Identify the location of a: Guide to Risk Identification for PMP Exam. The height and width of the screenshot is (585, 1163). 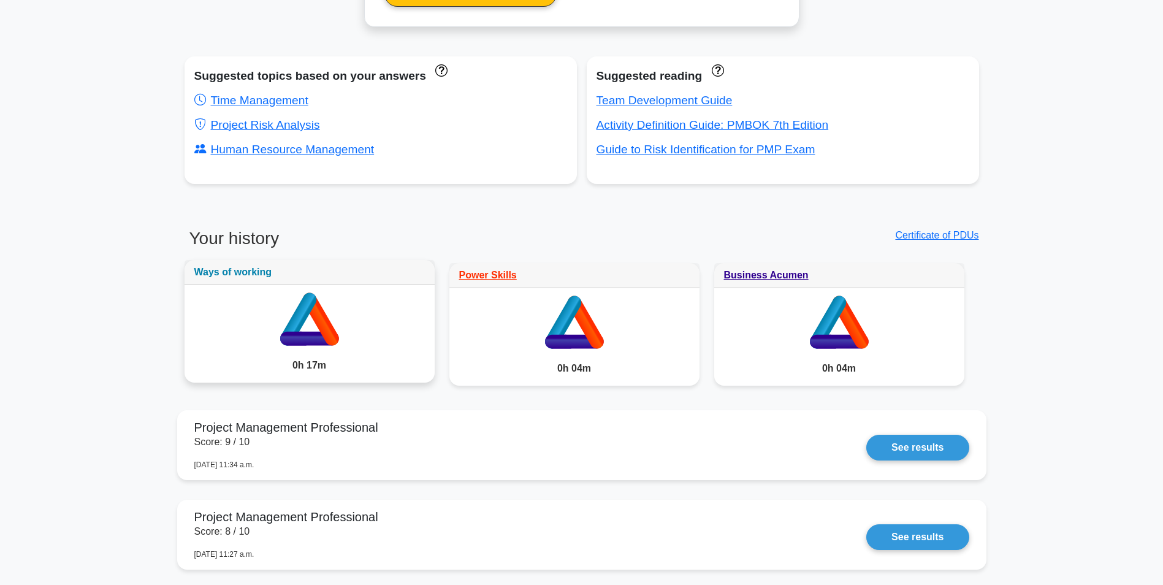
(706, 149).